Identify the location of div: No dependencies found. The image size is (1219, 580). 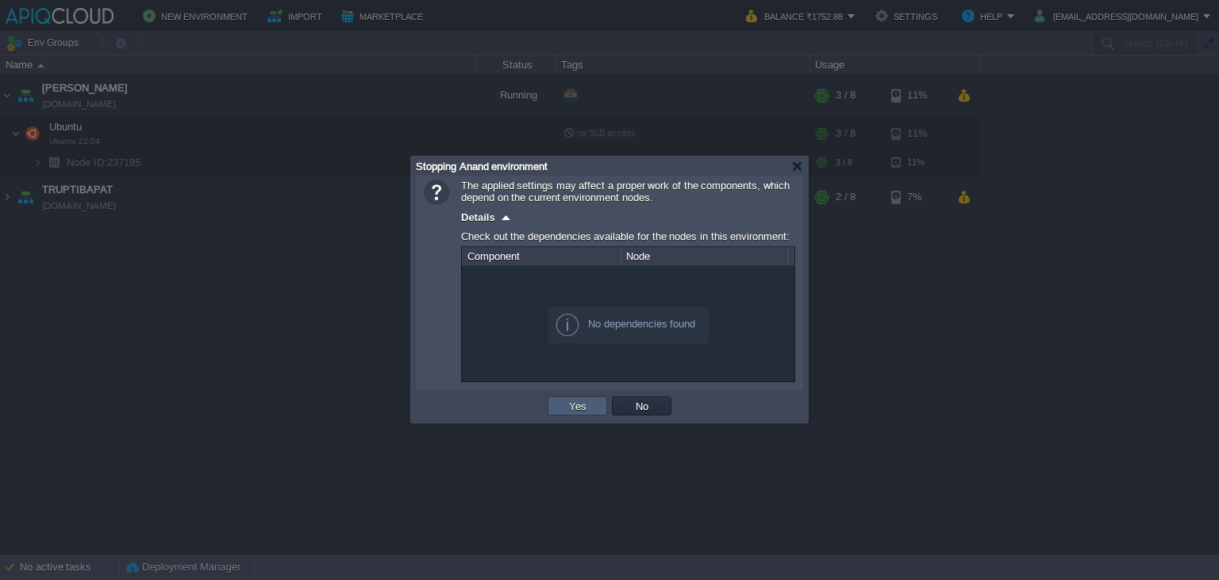
(629, 325).